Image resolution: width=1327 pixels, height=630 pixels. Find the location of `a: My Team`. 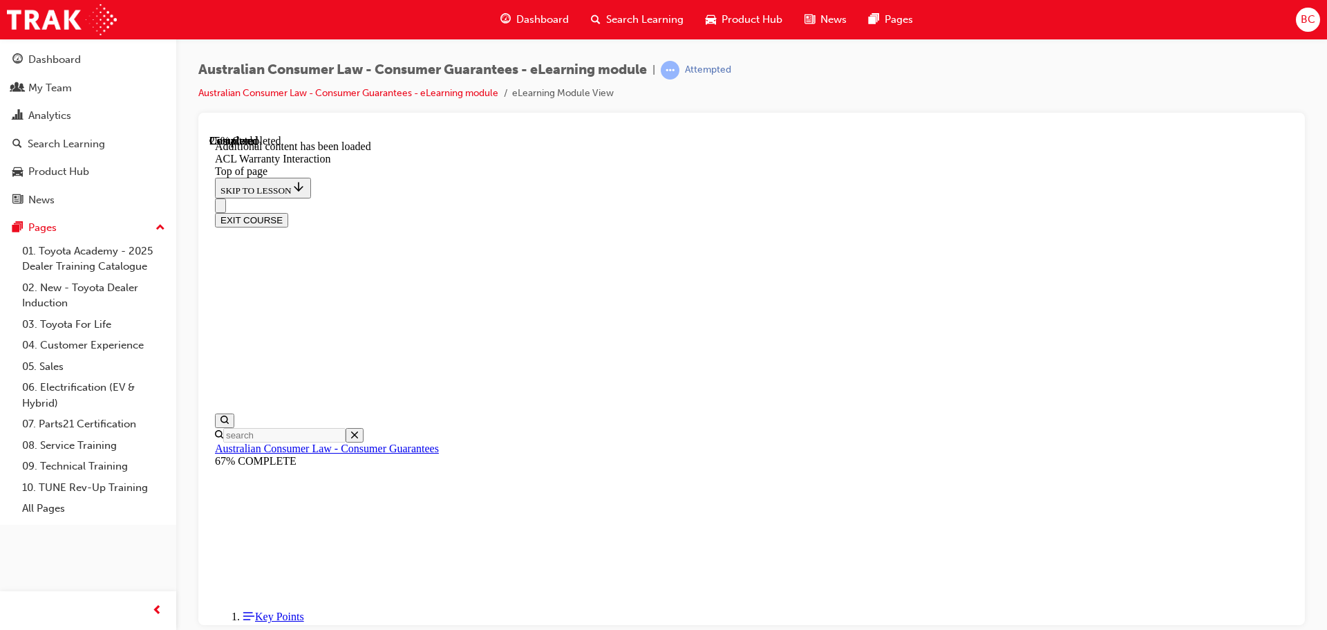

a: My Team is located at coordinates (88, 88).